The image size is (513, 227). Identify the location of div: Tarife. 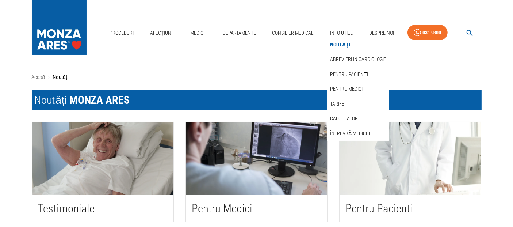
(358, 104).